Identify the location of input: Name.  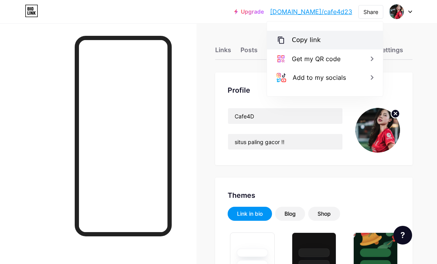
(286, 116).